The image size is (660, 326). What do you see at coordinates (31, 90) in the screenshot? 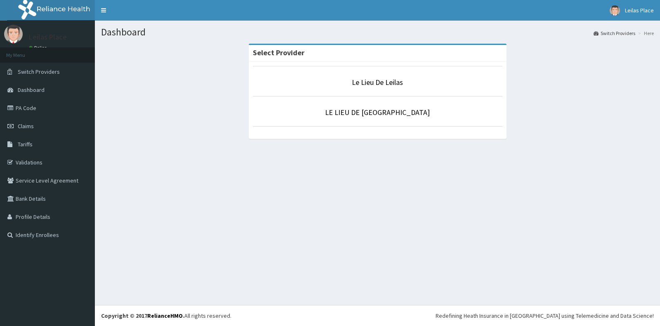
I see `span: Dashboard` at bounding box center [31, 90].